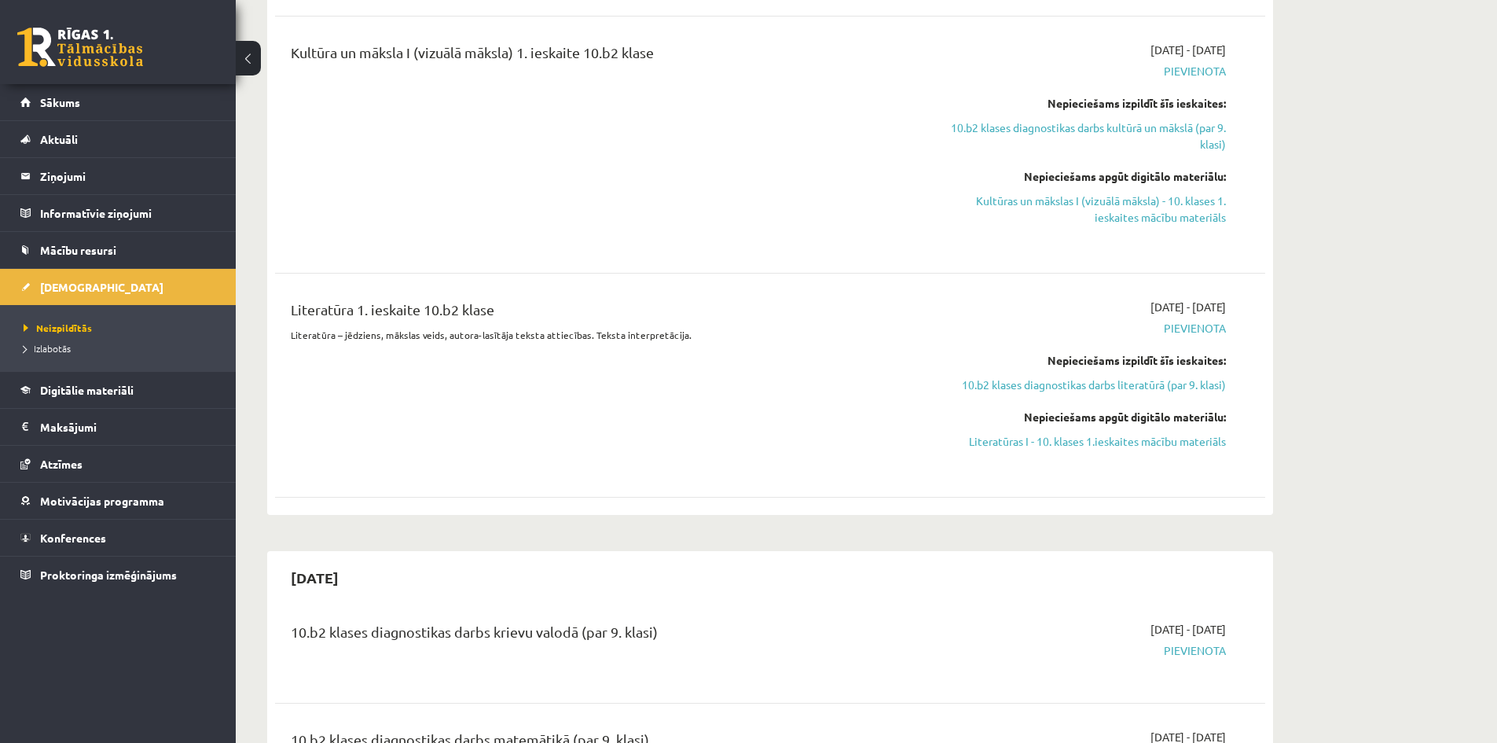 Image resolution: width=1497 pixels, height=743 pixels. I want to click on div: Literatūra 1. ieskaite 10.b2 klase, so click(598, 313).